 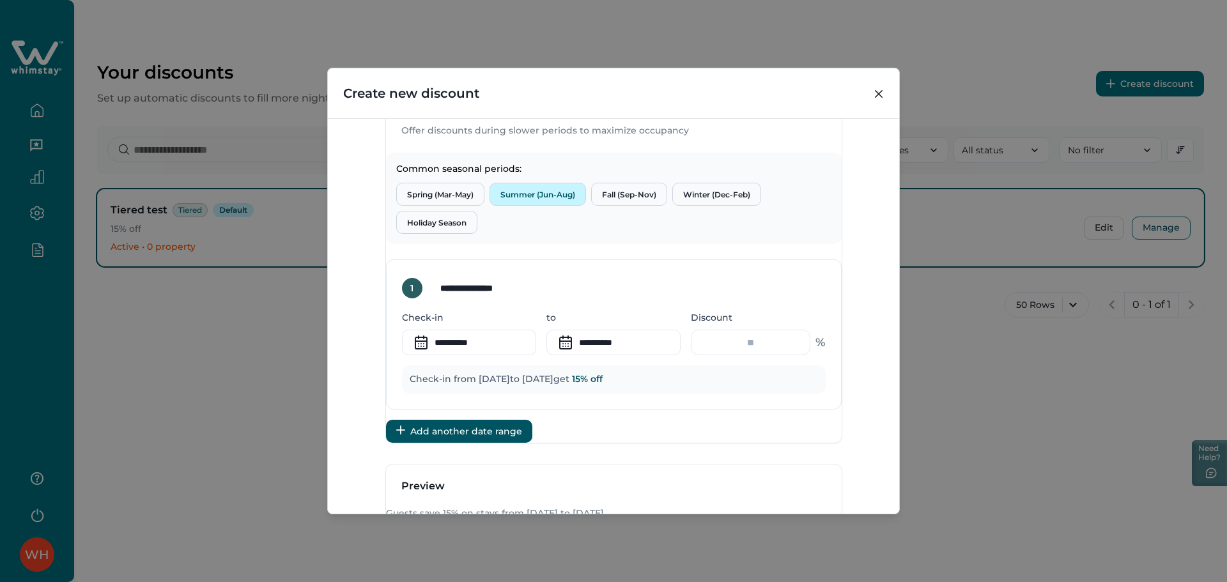 What do you see at coordinates (412, 288) in the screenshot?
I see `div: 1` at bounding box center [412, 288].